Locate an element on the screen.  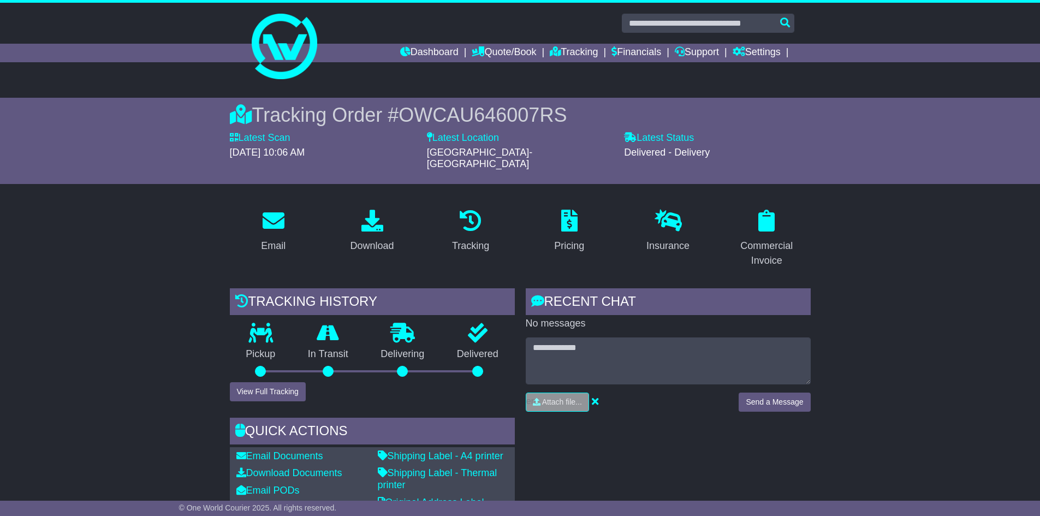
a: Shipping Label - Thermal printer is located at coordinates (437, 479).